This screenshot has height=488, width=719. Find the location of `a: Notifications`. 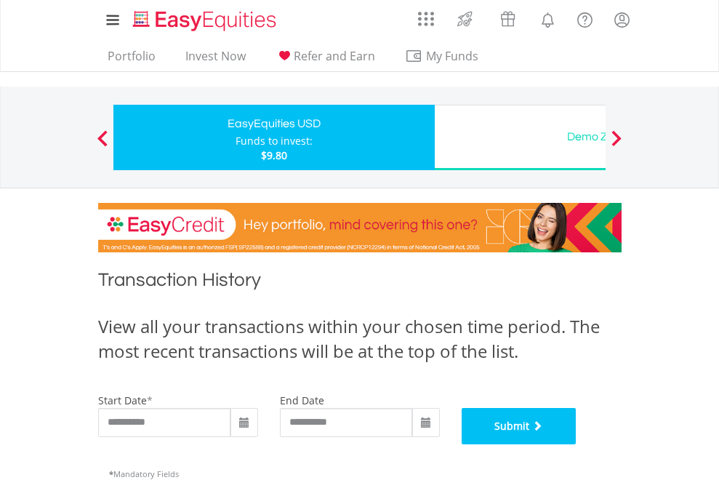

a: Notifications is located at coordinates (547, 18).